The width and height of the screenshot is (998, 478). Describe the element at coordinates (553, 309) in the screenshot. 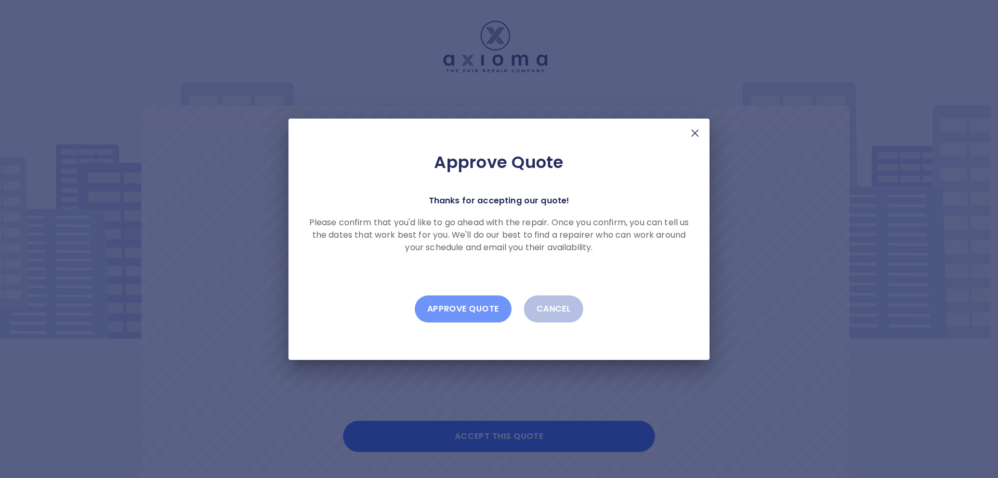

I see `button: Cancel` at that location.